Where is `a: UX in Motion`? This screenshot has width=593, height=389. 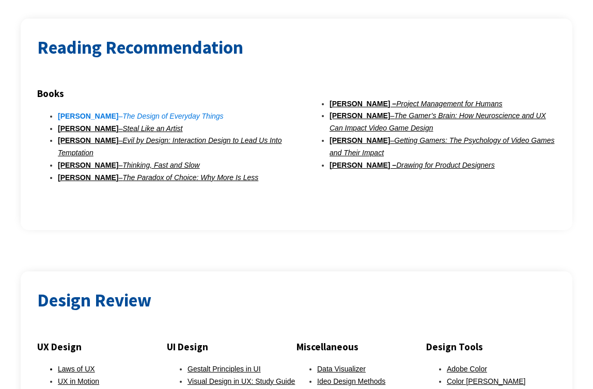
a: UX in Motion is located at coordinates (79, 382).